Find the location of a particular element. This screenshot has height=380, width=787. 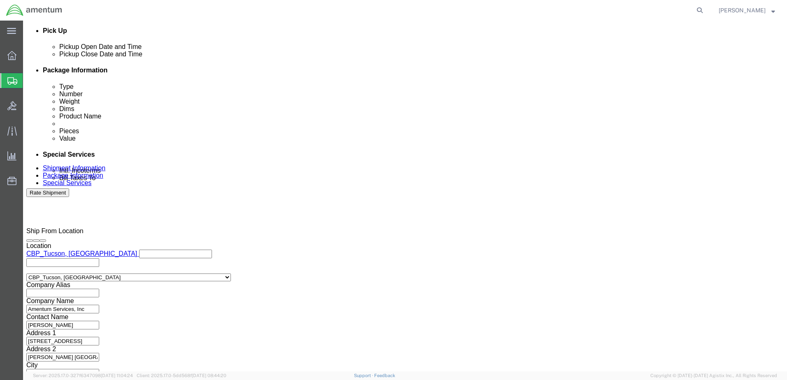

span: Client: 2025.17.0-5dd568f is located at coordinates (181, 376).